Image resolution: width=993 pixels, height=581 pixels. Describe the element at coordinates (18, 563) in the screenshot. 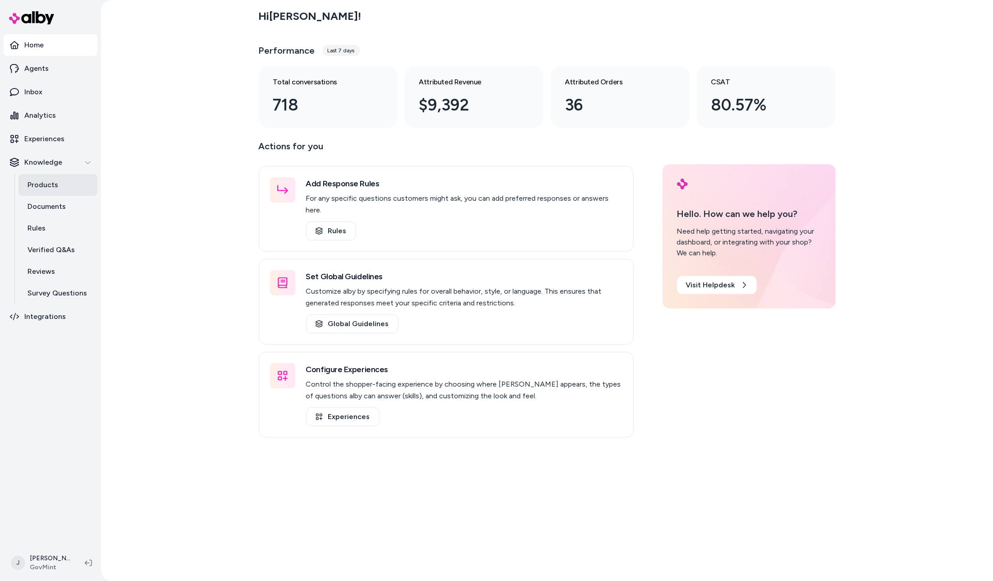

I see `span: J` at that location.